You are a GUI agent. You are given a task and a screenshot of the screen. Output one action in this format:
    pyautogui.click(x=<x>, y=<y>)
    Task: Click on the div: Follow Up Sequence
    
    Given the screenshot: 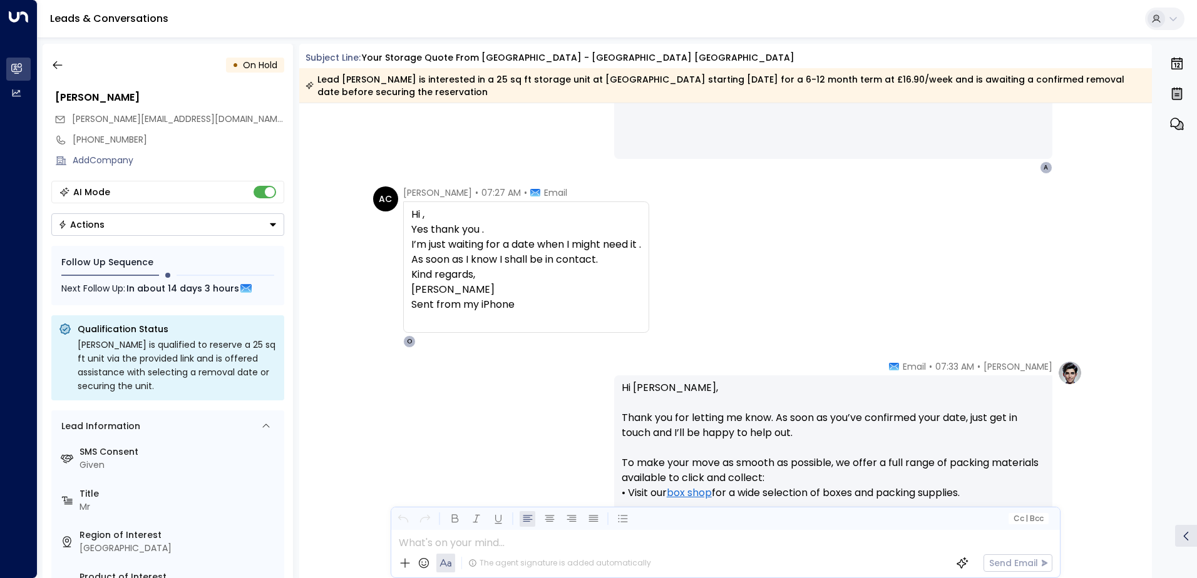 What is the action you would take?
    pyautogui.click(x=168, y=262)
    